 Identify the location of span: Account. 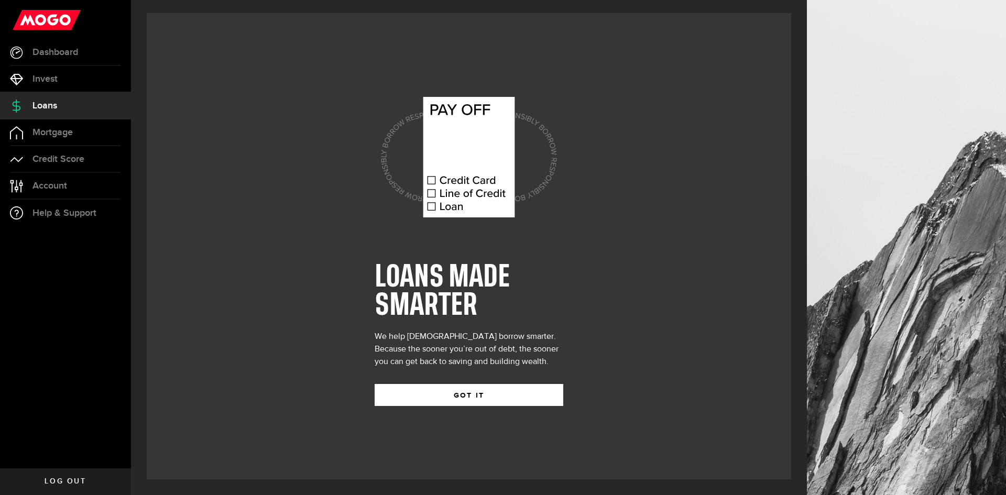
(50, 186).